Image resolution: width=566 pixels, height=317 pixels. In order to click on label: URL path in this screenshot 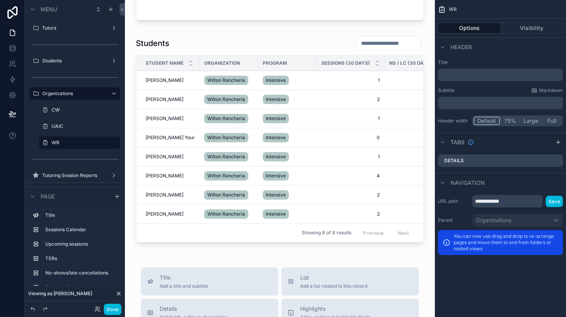, I will do `click(453, 201)`.